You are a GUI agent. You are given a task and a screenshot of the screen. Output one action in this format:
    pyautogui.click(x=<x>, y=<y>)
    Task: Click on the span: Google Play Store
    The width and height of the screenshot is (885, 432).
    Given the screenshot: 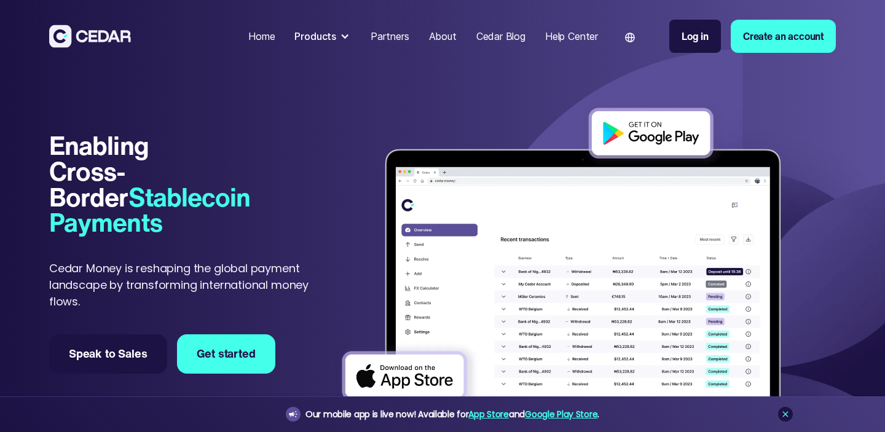 What is the action you would take?
    pyautogui.click(x=561, y=414)
    